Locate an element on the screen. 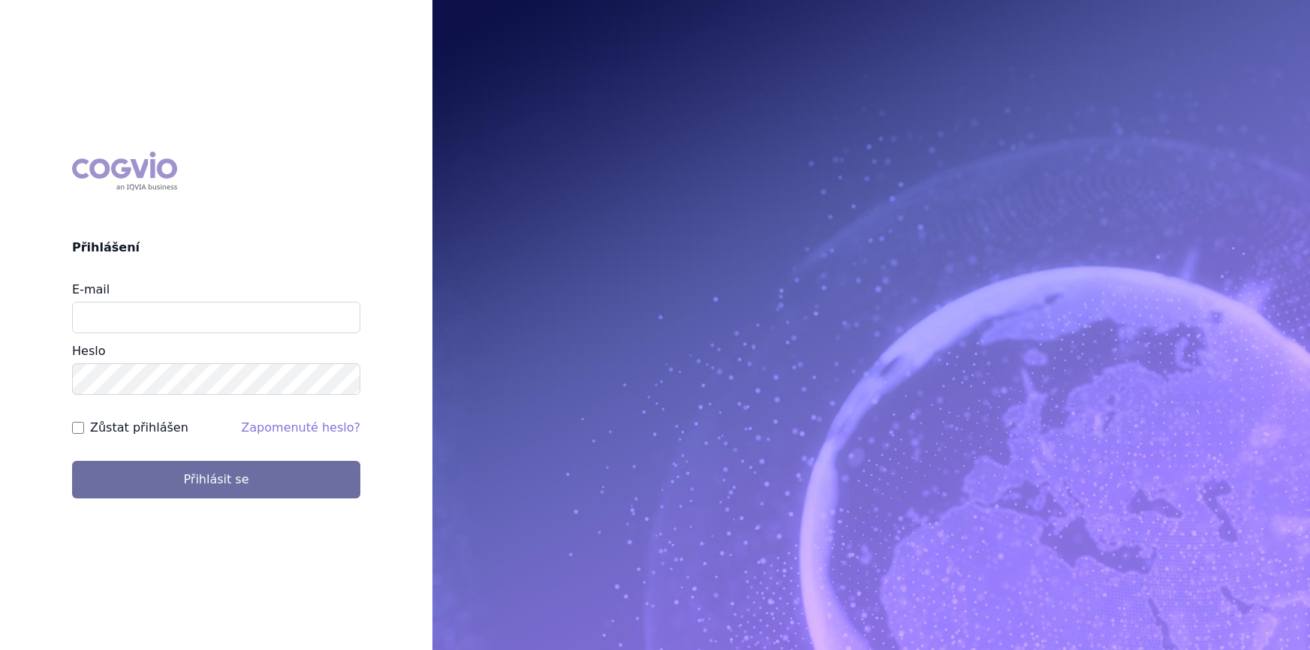  label: Heslo is located at coordinates (89, 351).